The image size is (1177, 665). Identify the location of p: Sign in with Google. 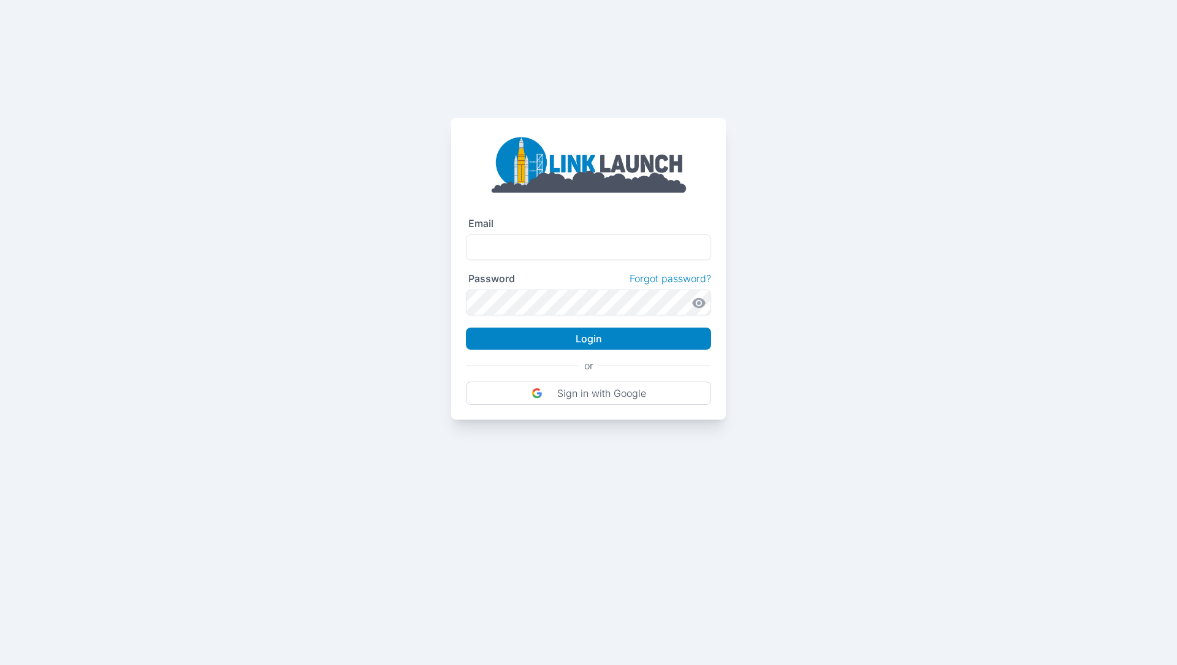
(602, 393).